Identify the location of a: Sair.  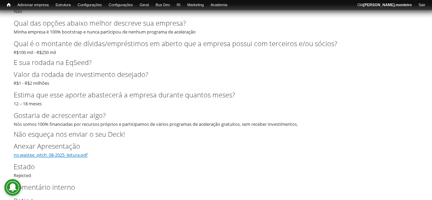
(422, 5).